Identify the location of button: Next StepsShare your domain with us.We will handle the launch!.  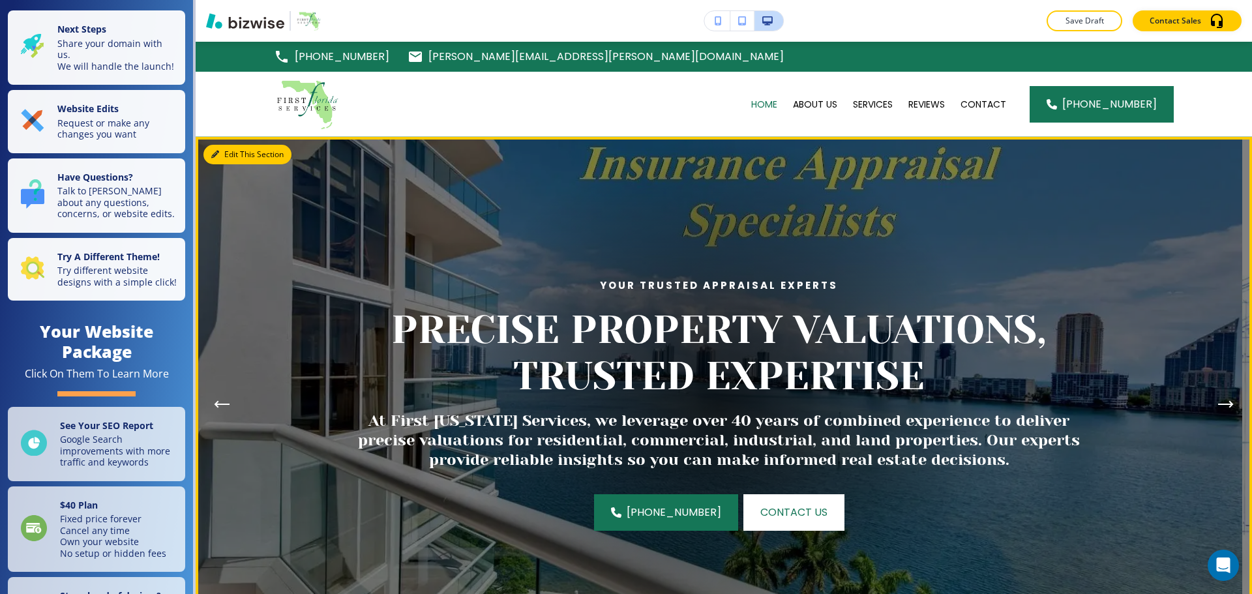
(97, 48).